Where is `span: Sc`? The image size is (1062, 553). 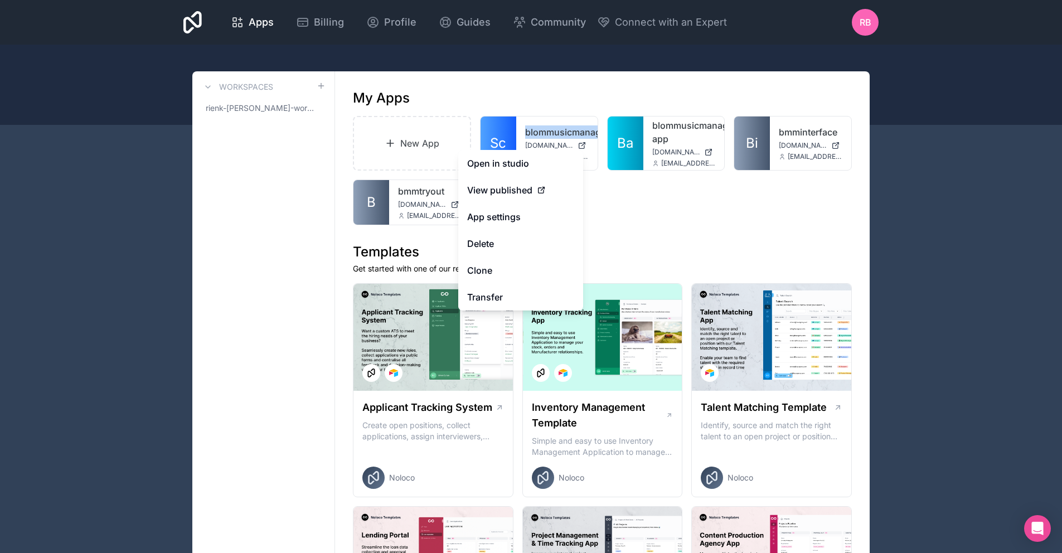
span: Sc is located at coordinates (498, 143).